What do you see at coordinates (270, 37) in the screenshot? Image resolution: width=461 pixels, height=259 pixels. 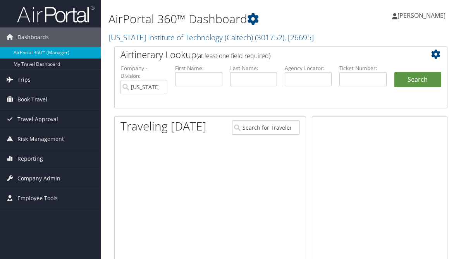 I see `span: ( 301752 )` at bounding box center [270, 37].